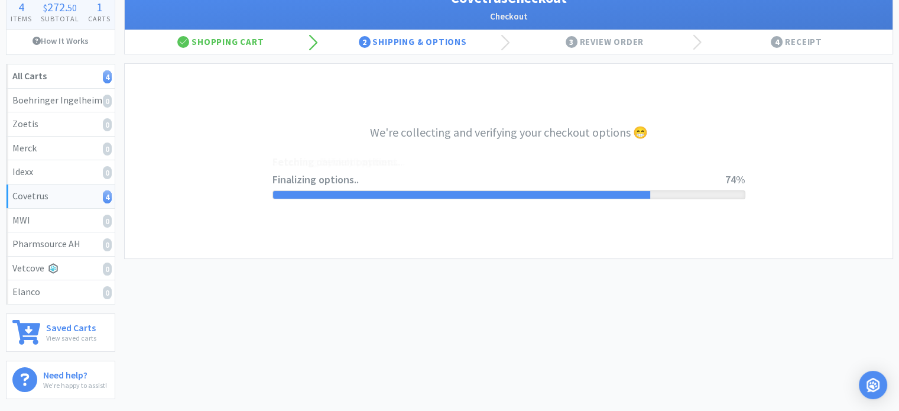 Image resolution: width=899 pixels, height=411 pixels. I want to click on a: Boehringer Ingelheim0, so click(60, 100).